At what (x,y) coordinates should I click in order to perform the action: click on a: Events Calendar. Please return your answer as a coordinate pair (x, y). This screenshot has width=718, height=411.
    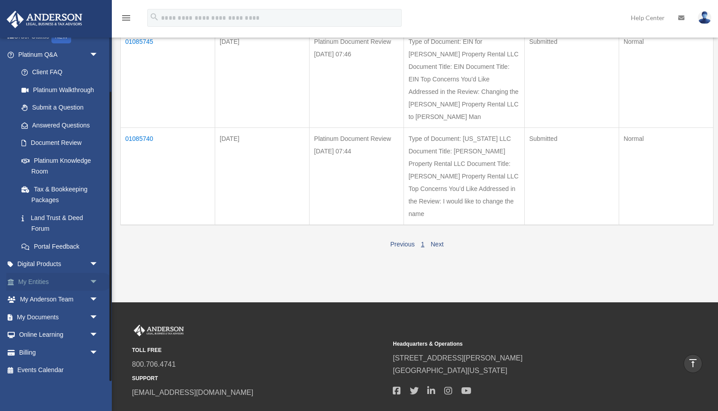
    Looking at the image, I should click on (59, 371).